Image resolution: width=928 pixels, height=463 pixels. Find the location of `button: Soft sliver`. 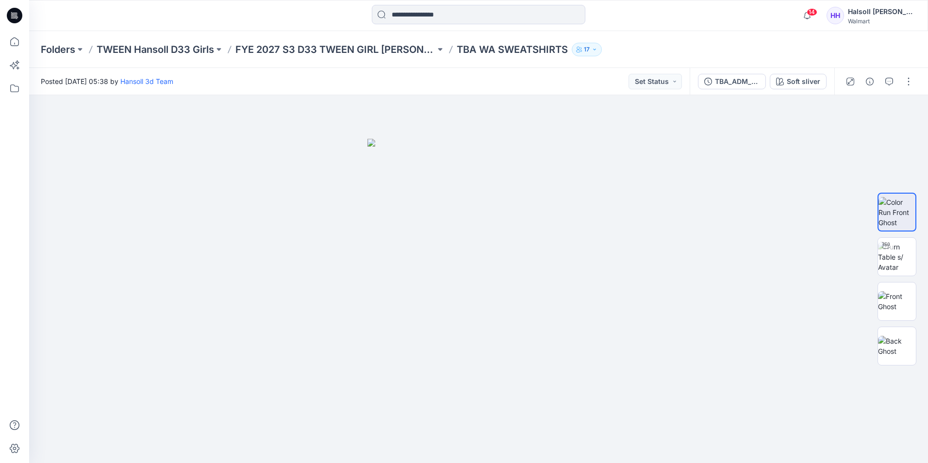

button: Soft sliver is located at coordinates (798, 82).